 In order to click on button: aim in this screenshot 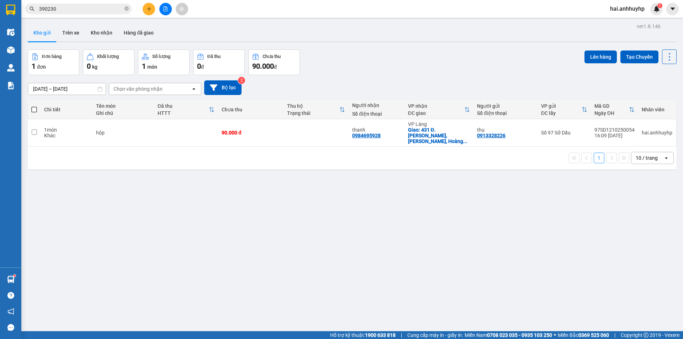, I will do `click(182, 9)`.